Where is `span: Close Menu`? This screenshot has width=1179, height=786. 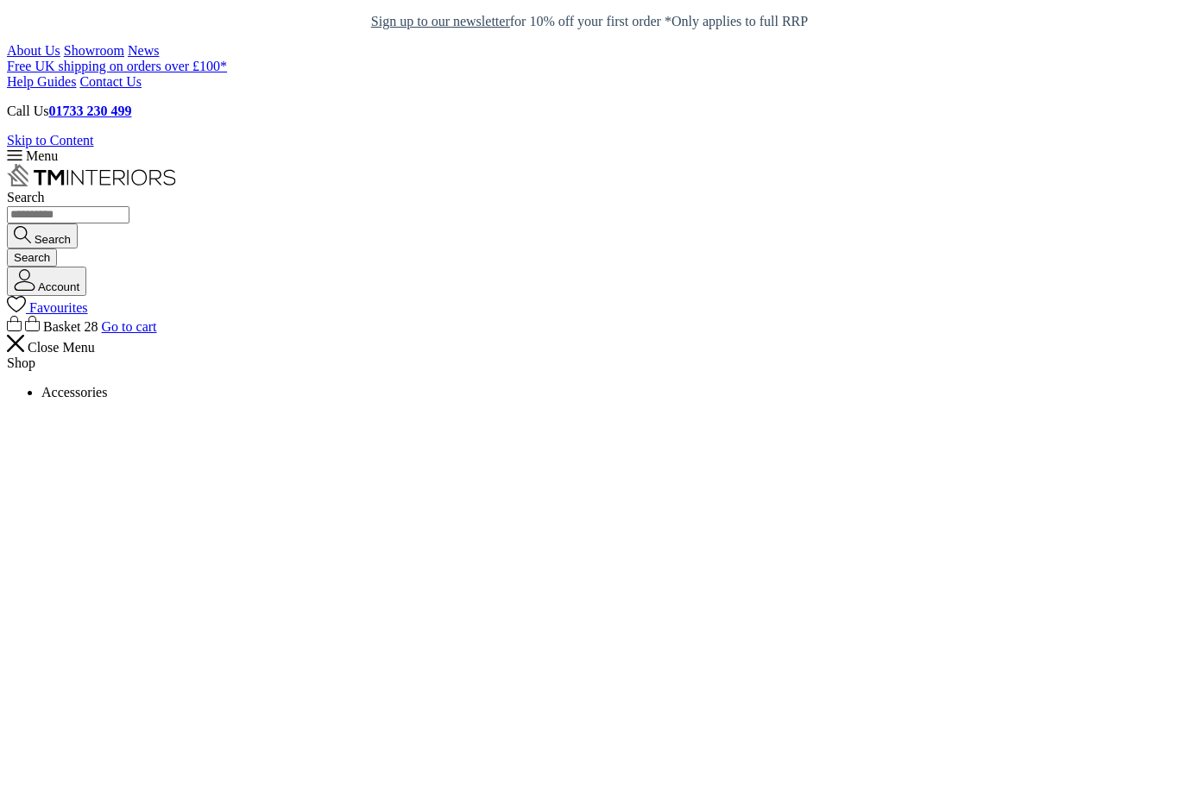
span: Close Menu is located at coordinates (61, 347).